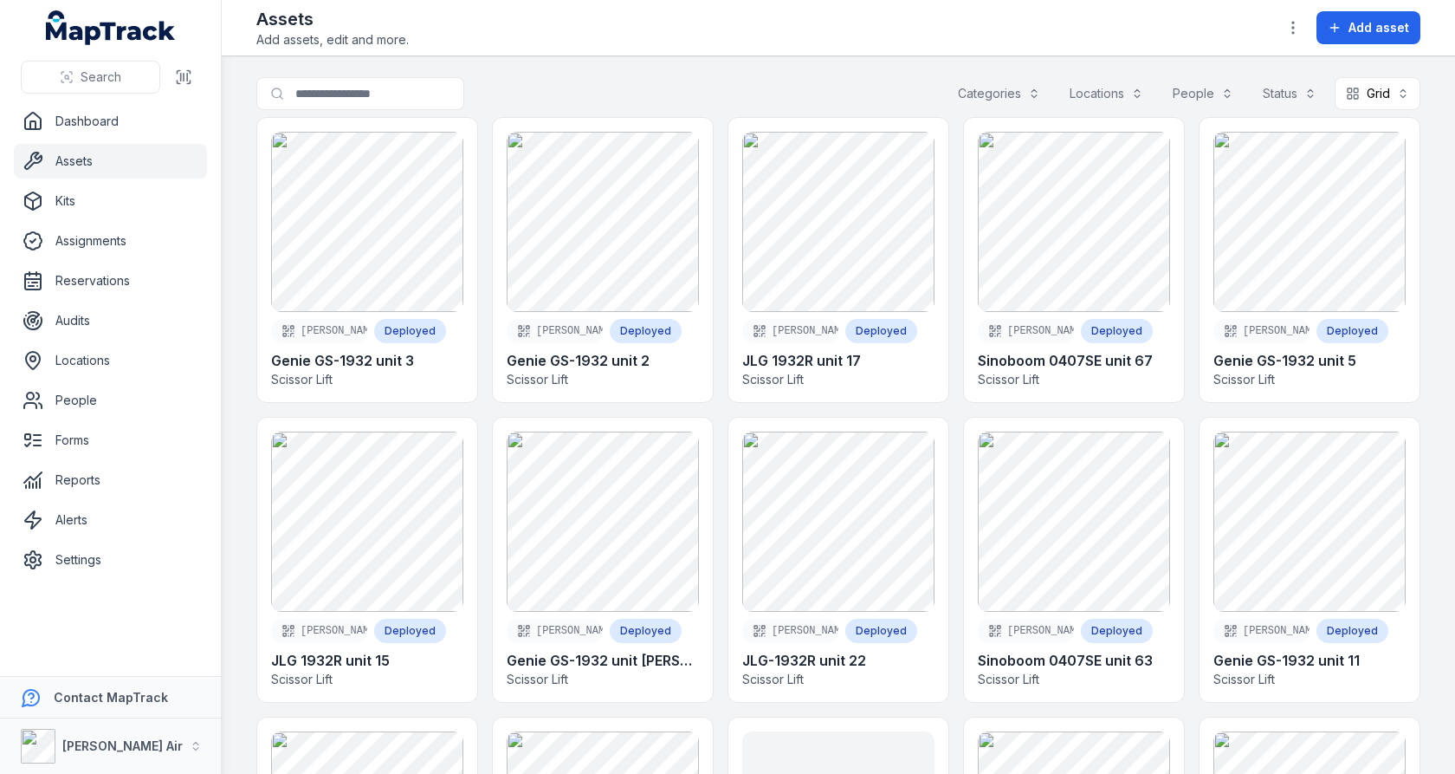 This screenshot has width=1455, height=774. I want to click on a: People, so click(110, 400).